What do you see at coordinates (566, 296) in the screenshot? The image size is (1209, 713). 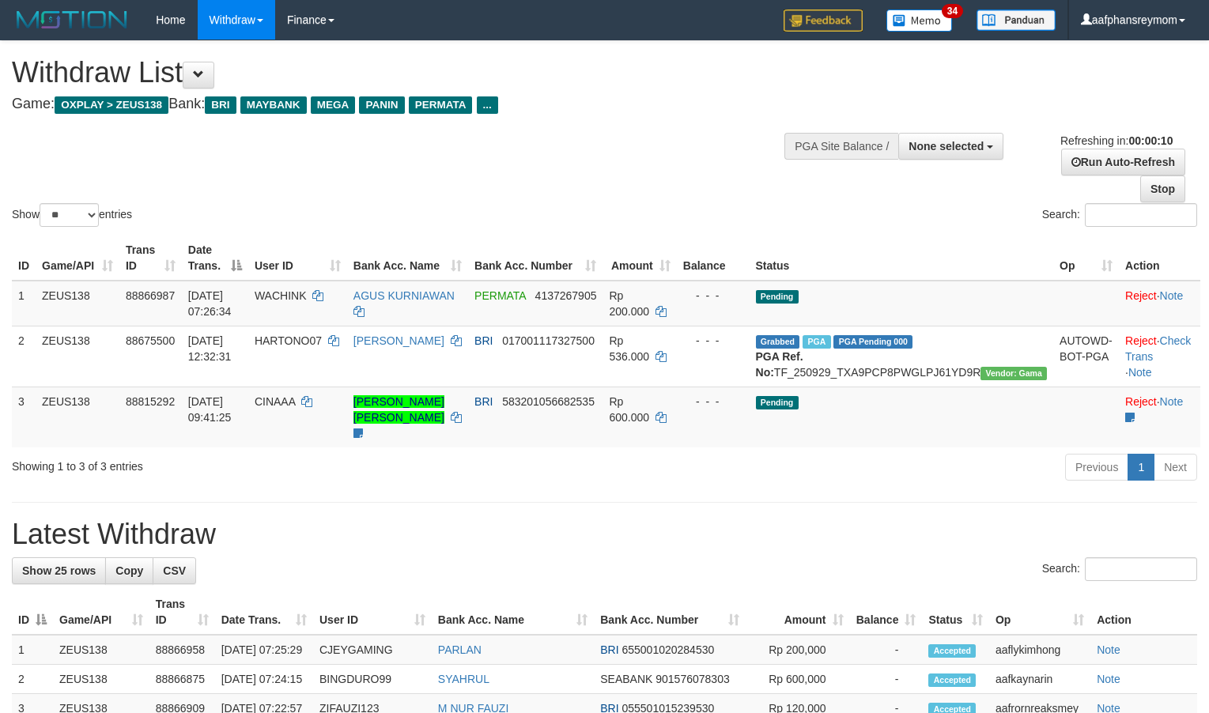 I see `span: Copy 4137267905 to clipboard` at bounding box center [566, 296].